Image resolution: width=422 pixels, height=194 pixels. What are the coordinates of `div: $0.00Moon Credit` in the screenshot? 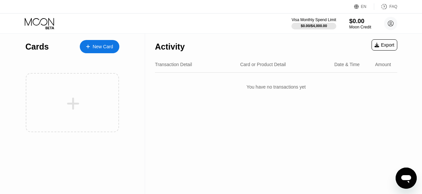 It's located at (360, 23).